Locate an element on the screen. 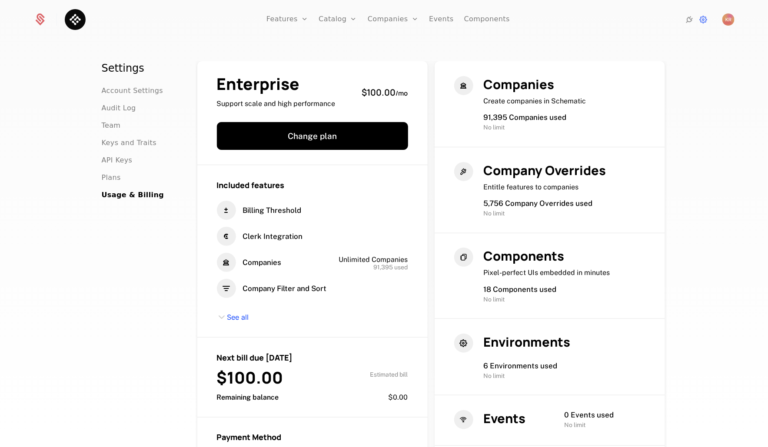 This screenshot has height=447, width=768. span: Entitle features to companies is located at coordinates (531, 187).